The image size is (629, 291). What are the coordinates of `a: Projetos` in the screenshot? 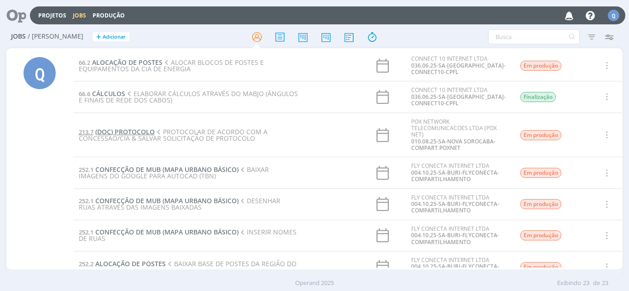 It's located at (52, 15).